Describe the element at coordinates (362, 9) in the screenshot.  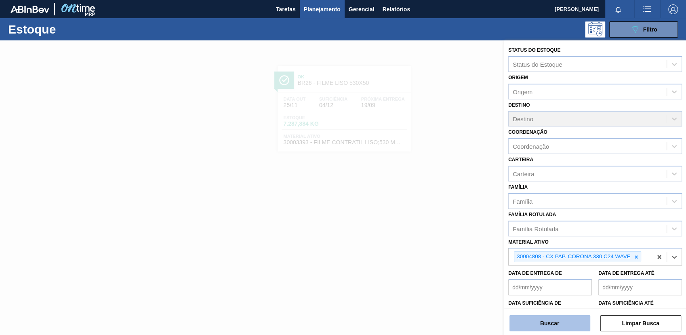
I see `span: Gerencial` at that location.